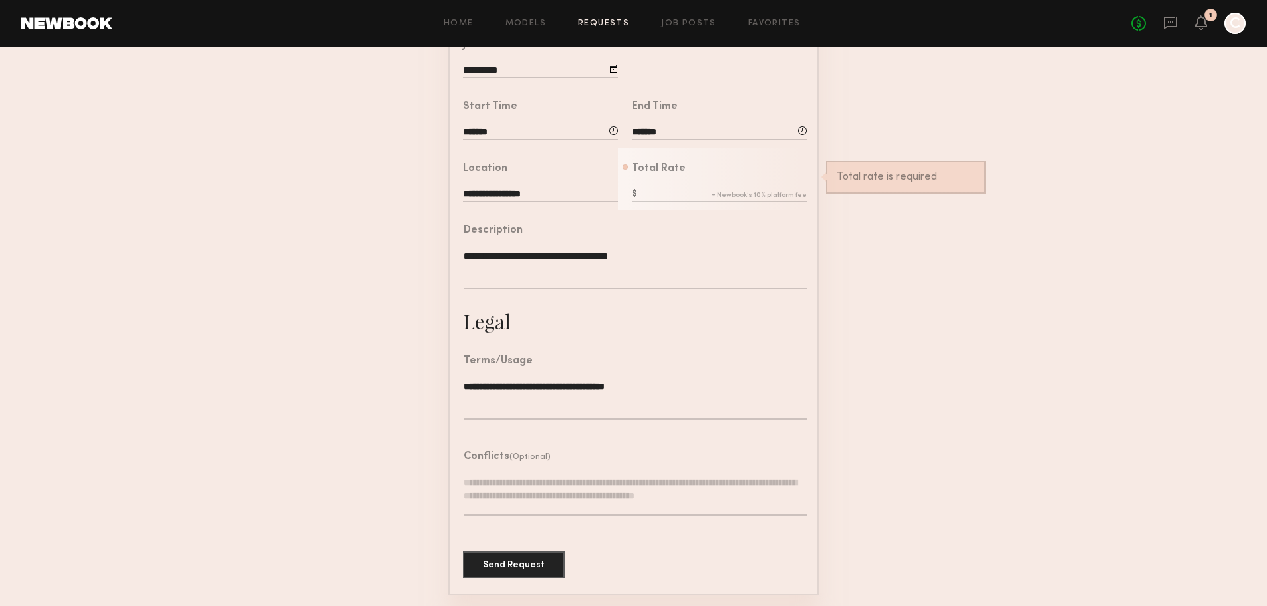 Image resolution: width=1267 pixels, height=606 pixels. What do you see at coordinates (490, 107) in the screenshot?
I see `div: Start Time` at bounding box center [490, 107].